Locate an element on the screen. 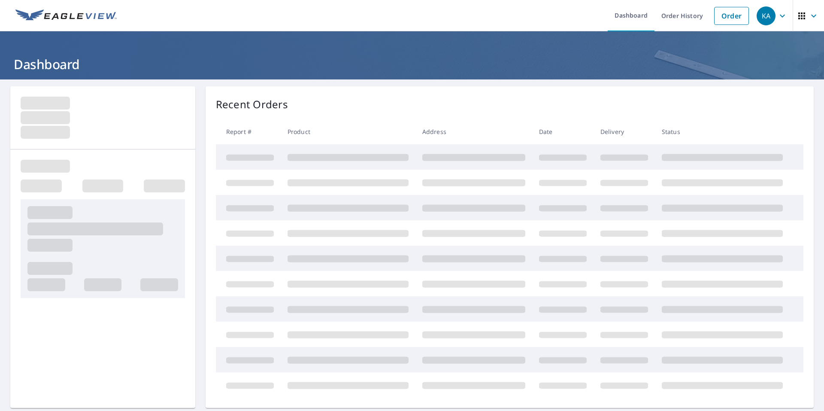 This screenshot has height=411, width=824. th: Status is located at coordinates (723, 131).